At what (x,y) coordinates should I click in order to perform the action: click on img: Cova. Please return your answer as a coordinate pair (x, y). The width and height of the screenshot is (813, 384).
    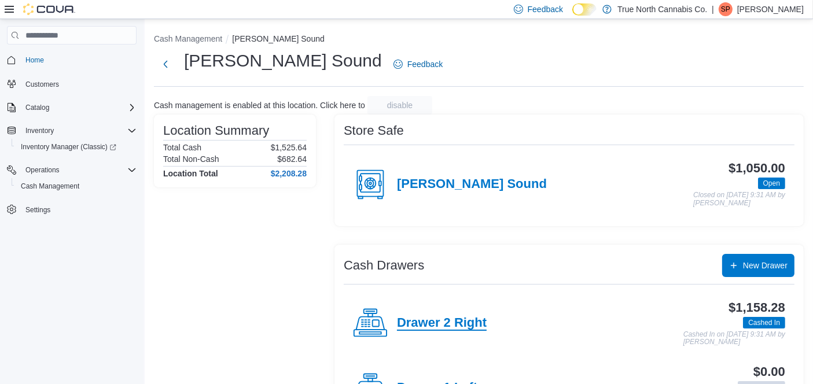
    Looking at the image, I should click on (49, 9).